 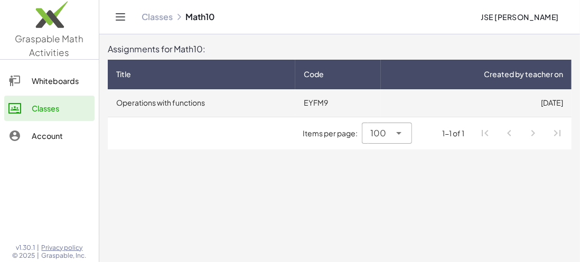 What do you see at coordinates (124, 74) in the screenshot?
I see `span: Title` at bounding box center [124, 74].